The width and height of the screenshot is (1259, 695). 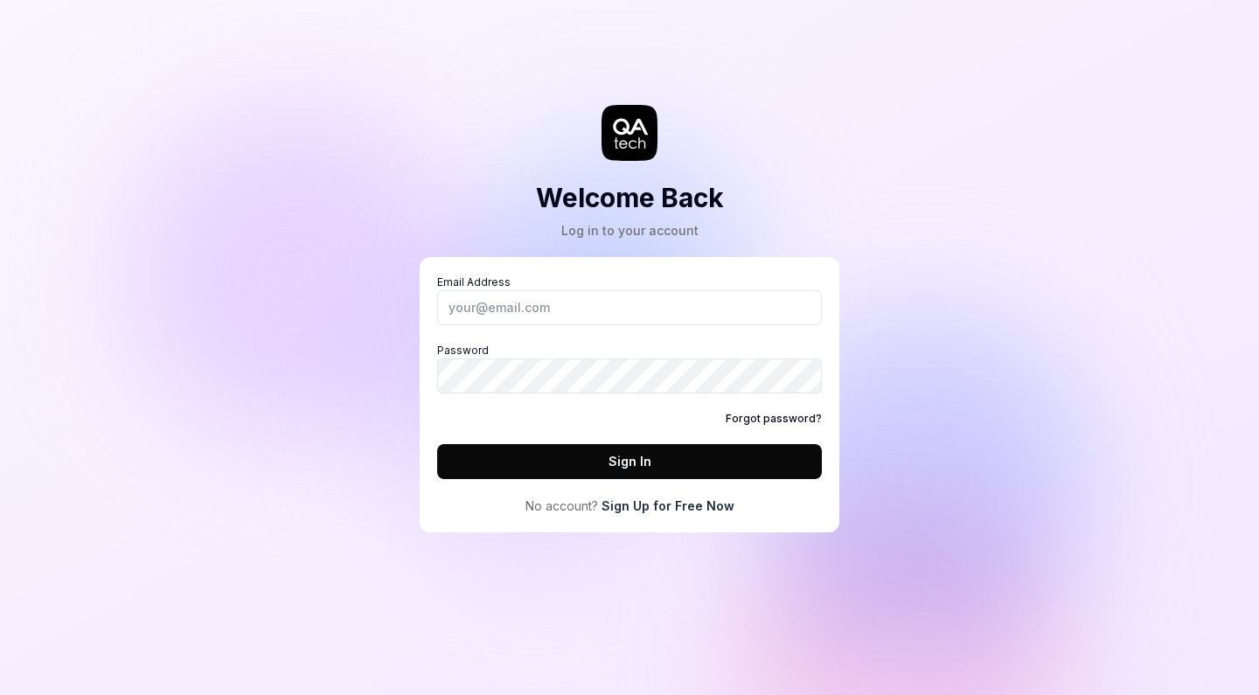 What do you see at coordinates (561, 505) in the screenshot?
I see `span: No account?` at bounding box center [561, 505].